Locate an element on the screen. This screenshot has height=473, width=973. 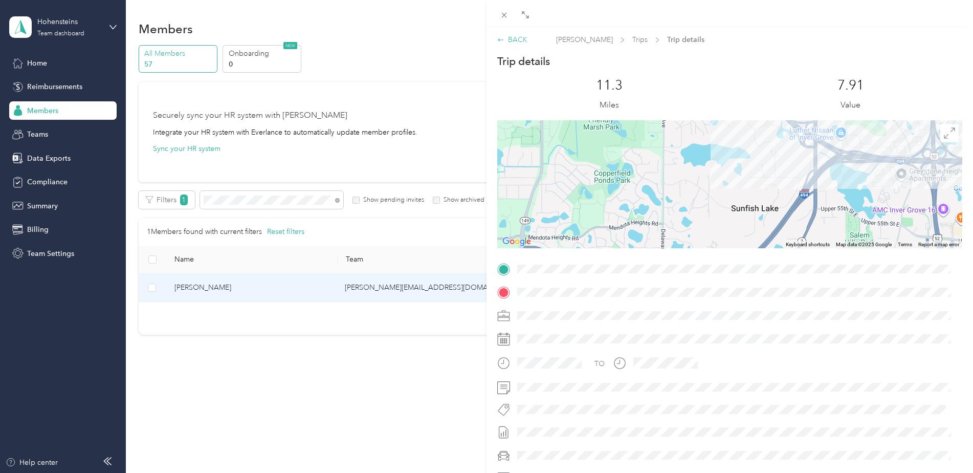
div: BACK is located at coordinates (512, 39).